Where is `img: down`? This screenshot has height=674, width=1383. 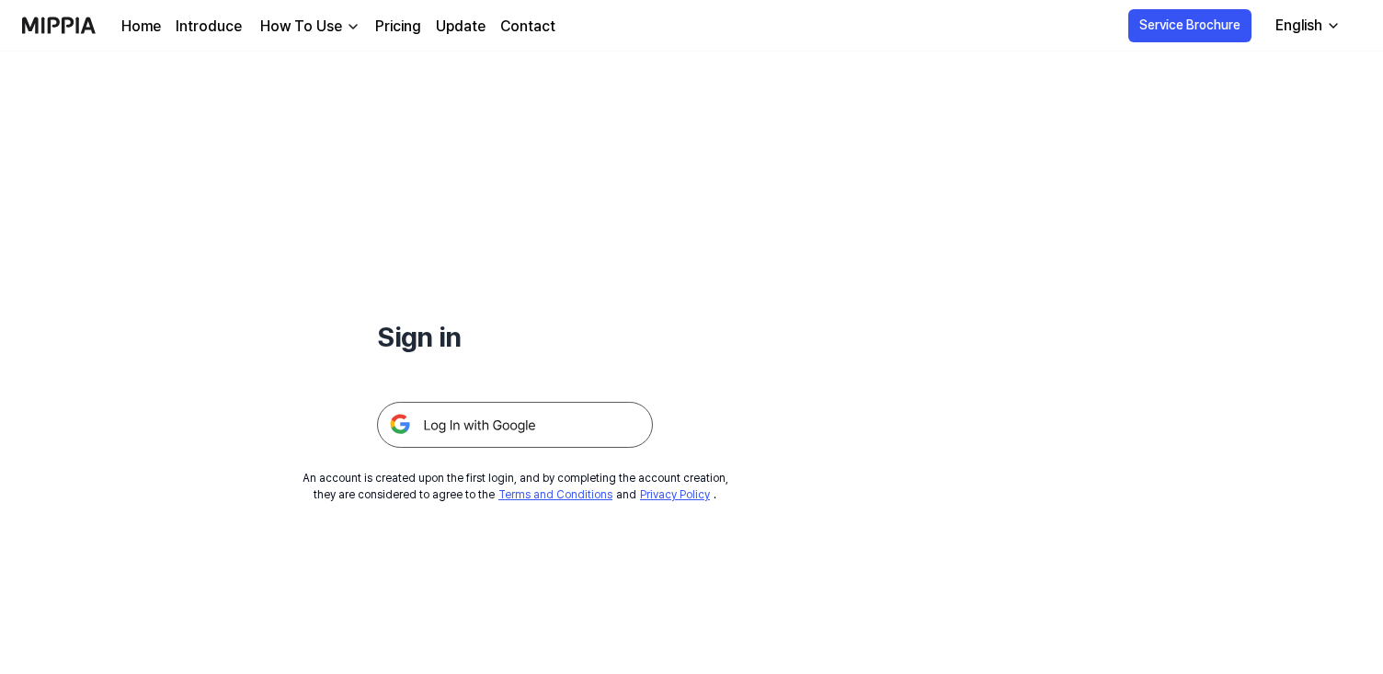
img: down is located at coordinates (353, 27).